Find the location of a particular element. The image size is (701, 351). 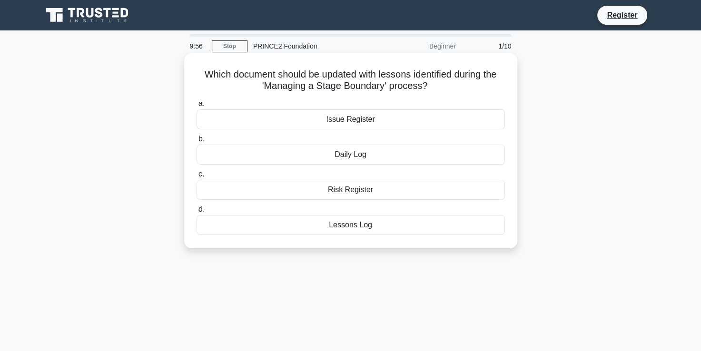

a: Stop is located at coordinates (229, 46).